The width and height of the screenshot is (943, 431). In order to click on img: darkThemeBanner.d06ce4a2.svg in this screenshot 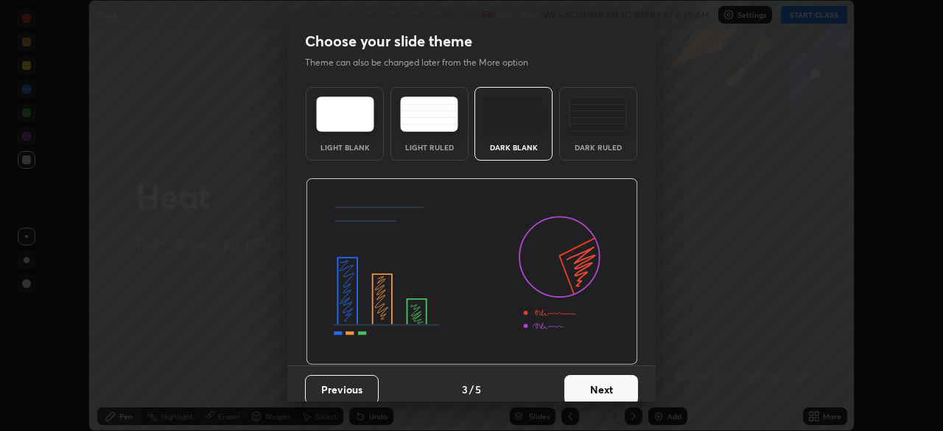, I will do `click(472, 272)`.